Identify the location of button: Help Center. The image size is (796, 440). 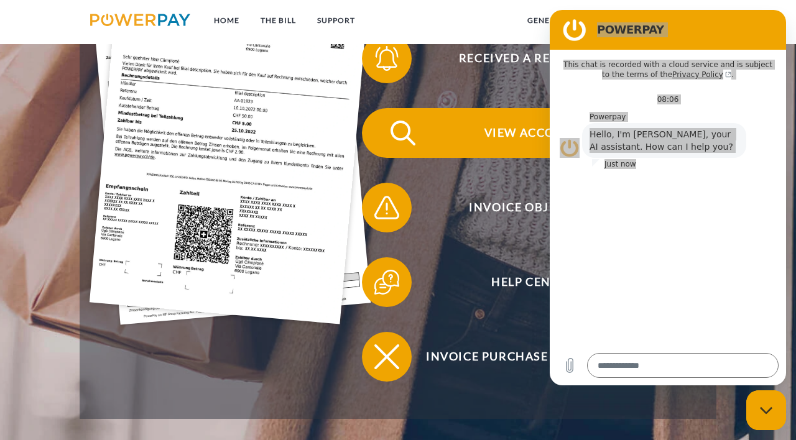
(524, 282).